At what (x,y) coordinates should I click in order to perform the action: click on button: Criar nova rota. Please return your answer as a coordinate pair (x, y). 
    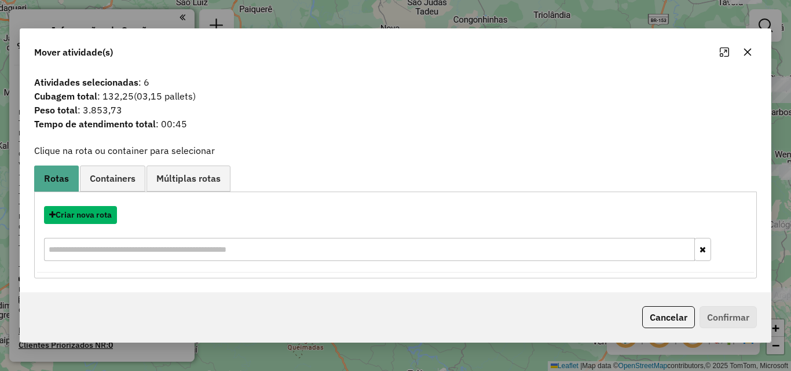
    Looking at the image, I should click on (81, 215).